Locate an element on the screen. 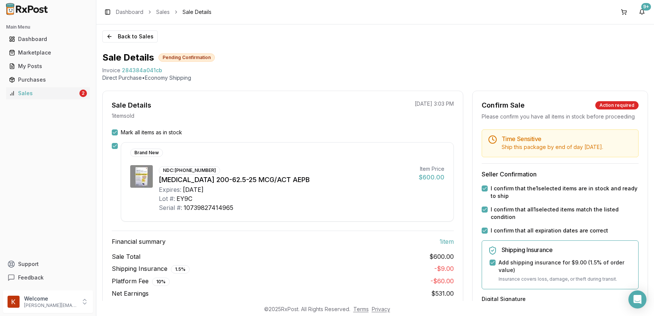 The image size is (654, 316). div: Serial #: is located at coordinates (170, 208).